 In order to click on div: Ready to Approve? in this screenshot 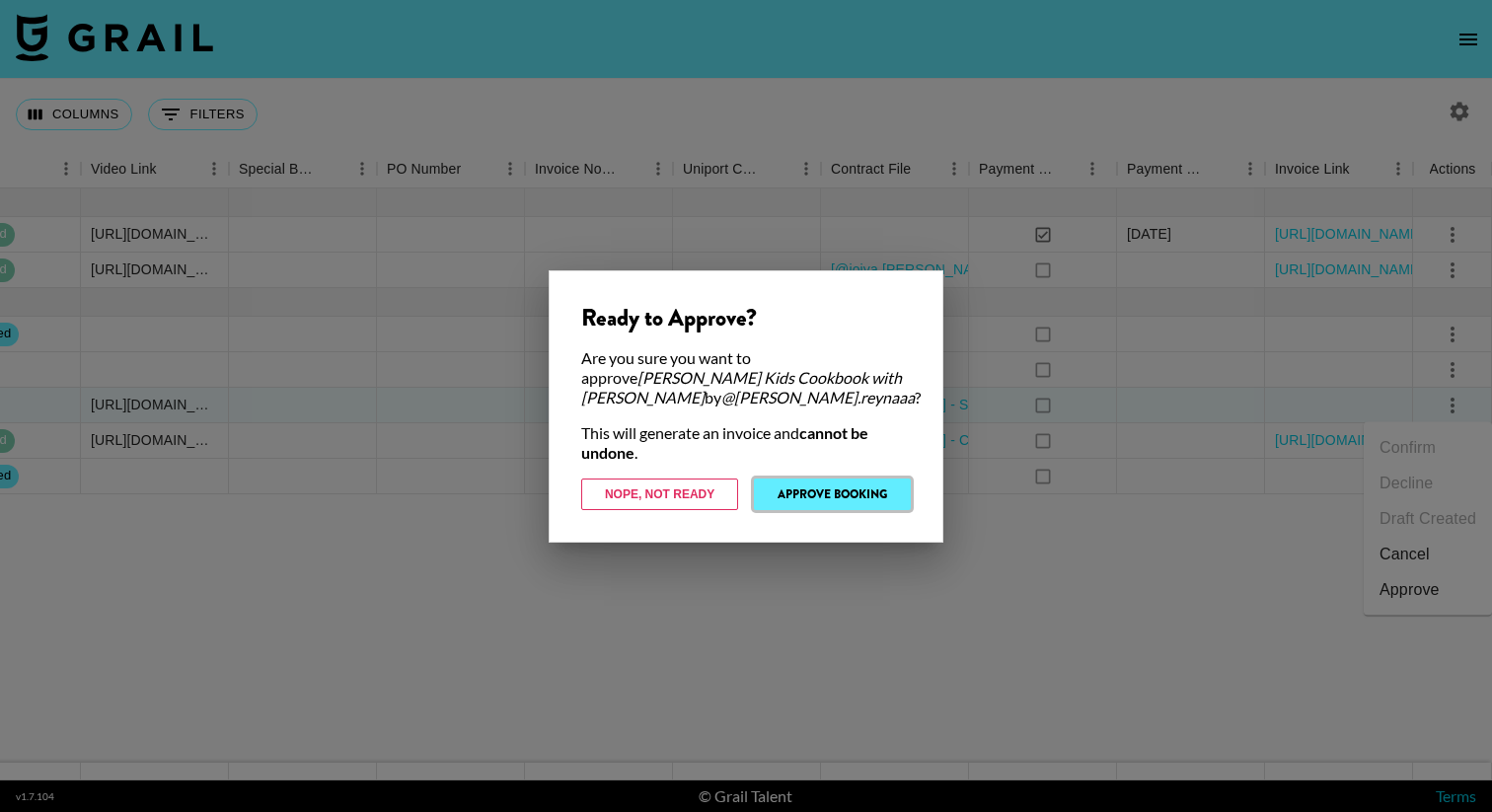, I will do `click(746, 318)`.